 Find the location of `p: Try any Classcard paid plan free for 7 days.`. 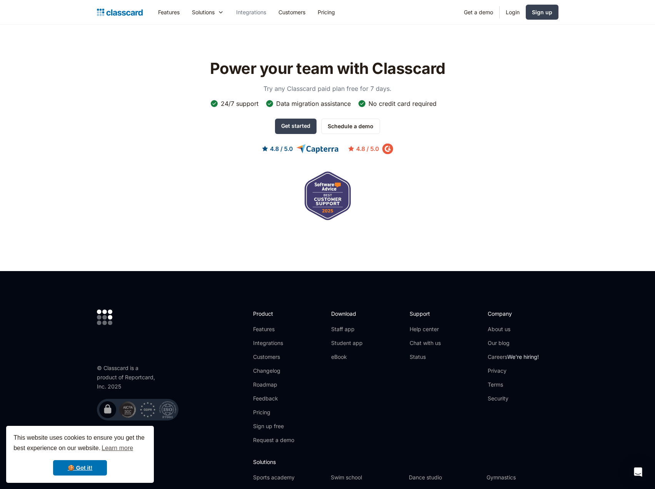

p: Try any Classcard paid plan free for 7 days. is located at coordinates (328, 88).